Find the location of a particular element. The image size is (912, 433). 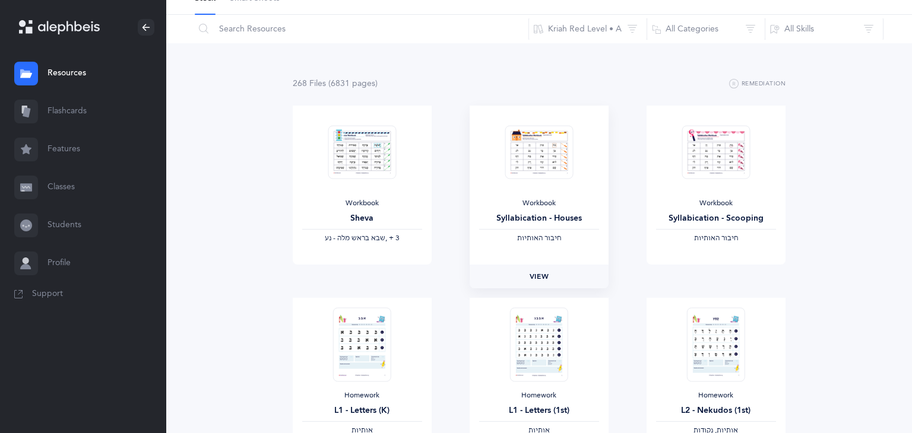

input: Search Resources is located at coordinates (361, 29).